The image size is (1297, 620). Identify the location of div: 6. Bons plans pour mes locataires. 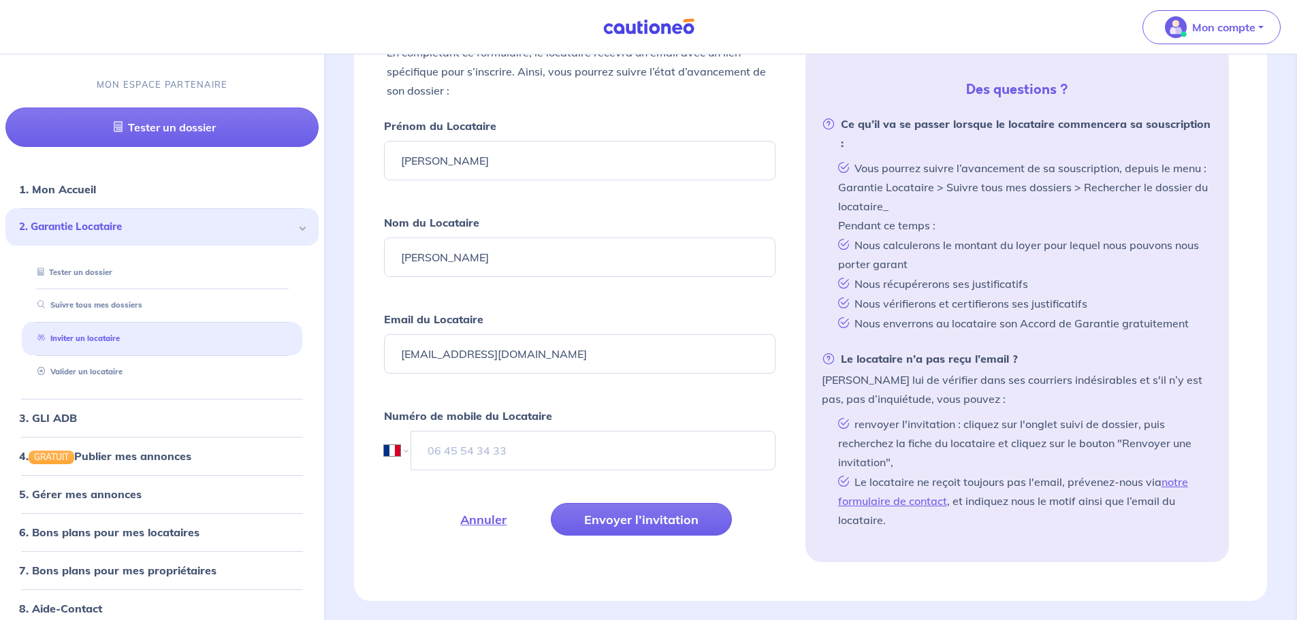
(162, 533).